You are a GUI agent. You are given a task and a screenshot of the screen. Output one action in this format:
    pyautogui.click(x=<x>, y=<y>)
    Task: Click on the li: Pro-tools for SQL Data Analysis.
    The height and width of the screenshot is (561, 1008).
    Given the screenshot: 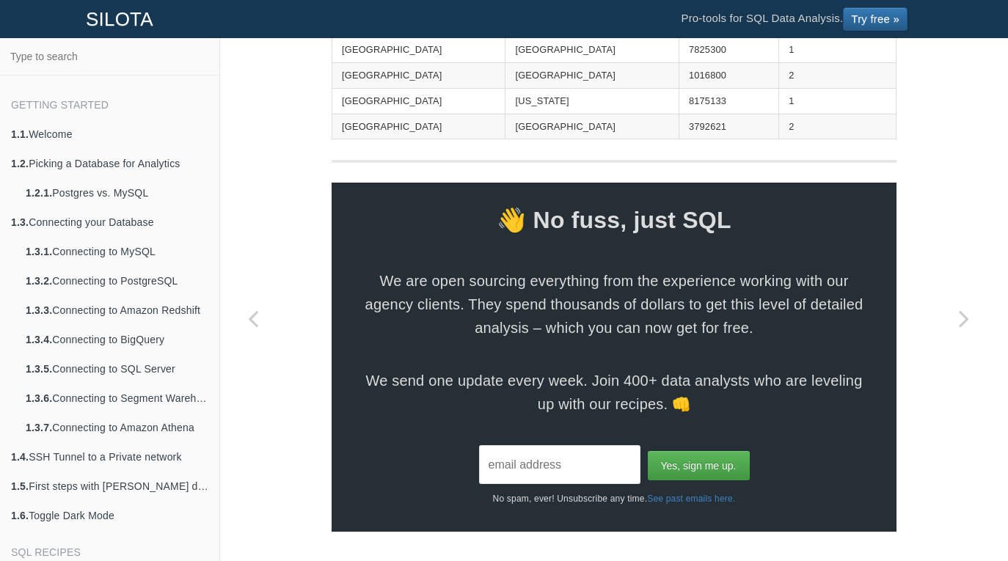 What is the action you would take?
    pyautogui.click(x=793, y=19)
    